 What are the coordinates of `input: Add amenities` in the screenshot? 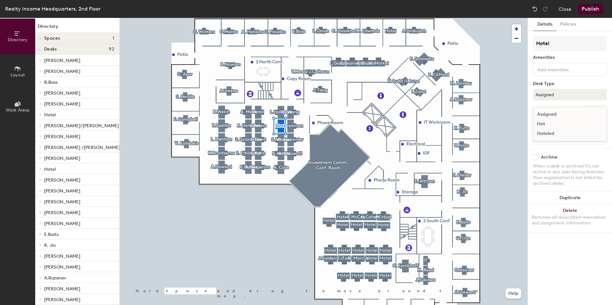 It's located at (565, 69).